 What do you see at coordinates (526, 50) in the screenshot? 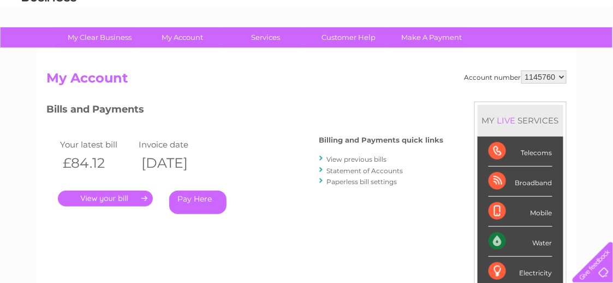
I see `a: Blog` at bounding box center [526, 50].